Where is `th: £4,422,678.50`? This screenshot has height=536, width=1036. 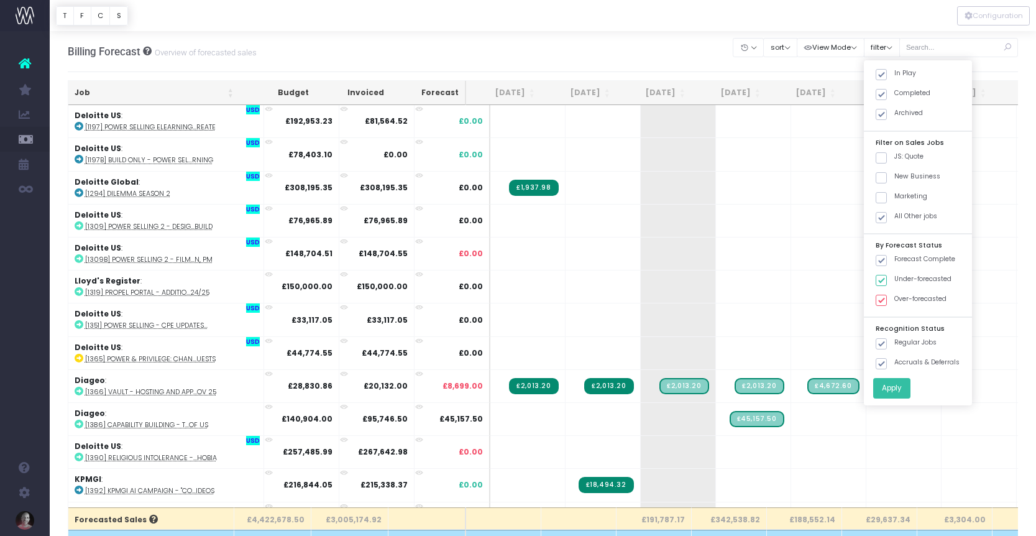 th: £4,422,678.50 is located at coordinates (273, 518).